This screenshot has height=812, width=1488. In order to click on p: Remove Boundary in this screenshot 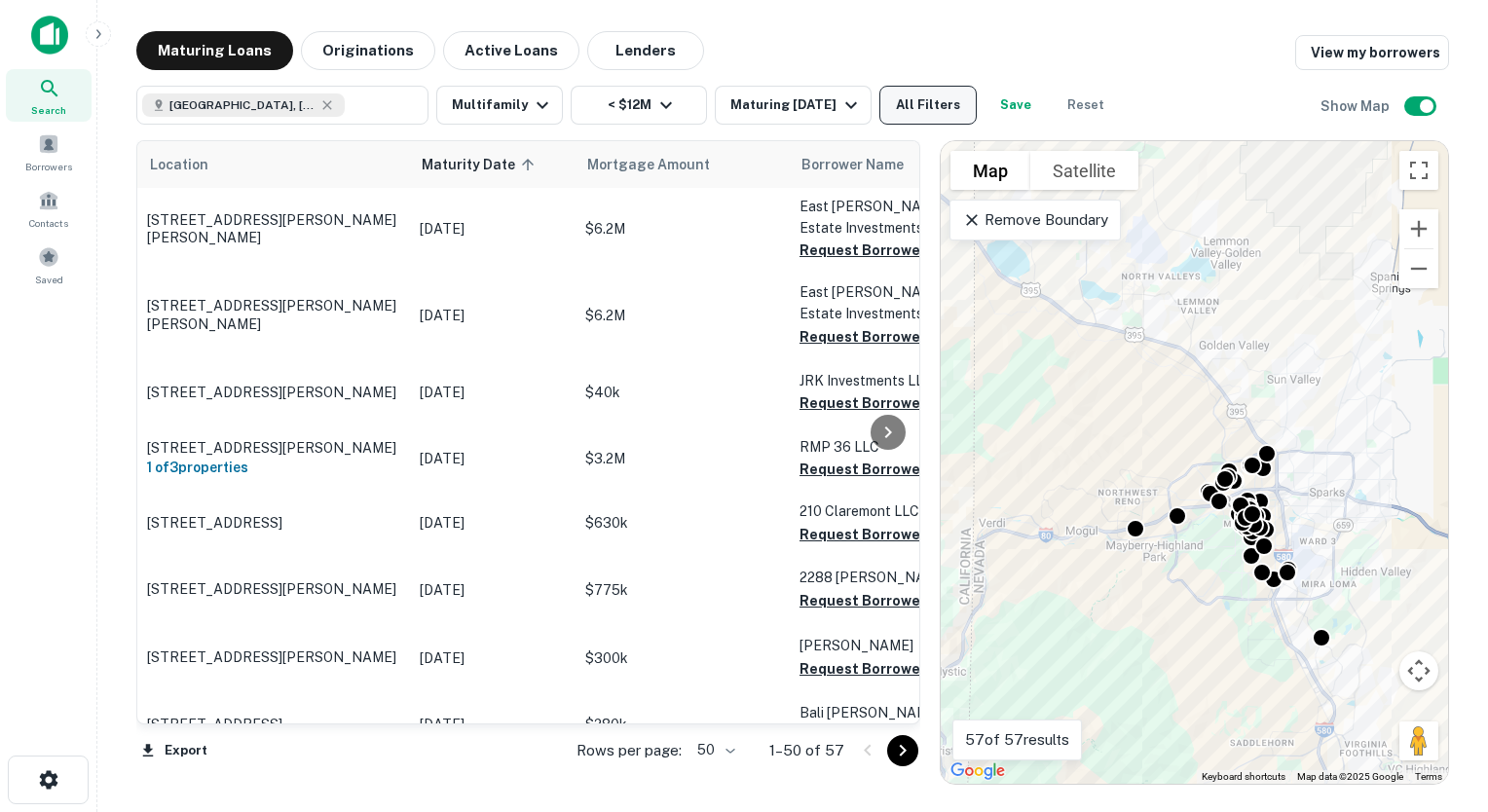, I will do `click(1034, 220)`.